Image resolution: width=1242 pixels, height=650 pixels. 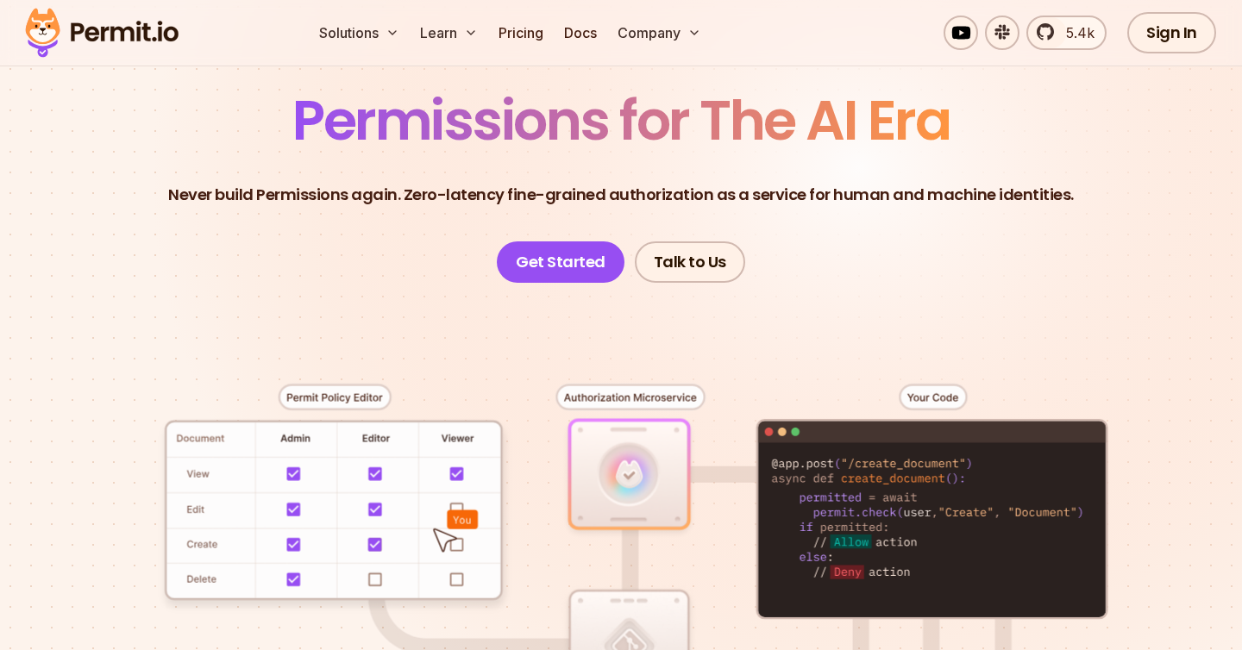 What do you see at coordinates (621, 120) in the screenshot?
I see `span: Permissions for The AI Era` at bounding box center [621, 120].